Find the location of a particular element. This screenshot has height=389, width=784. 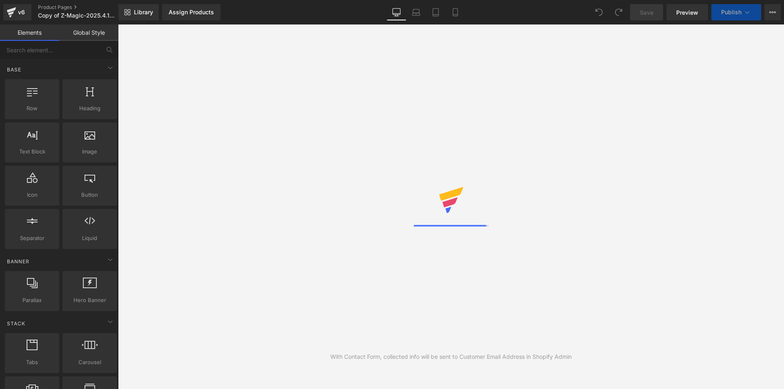

span: Parallax is located at coordinates (32, 300).